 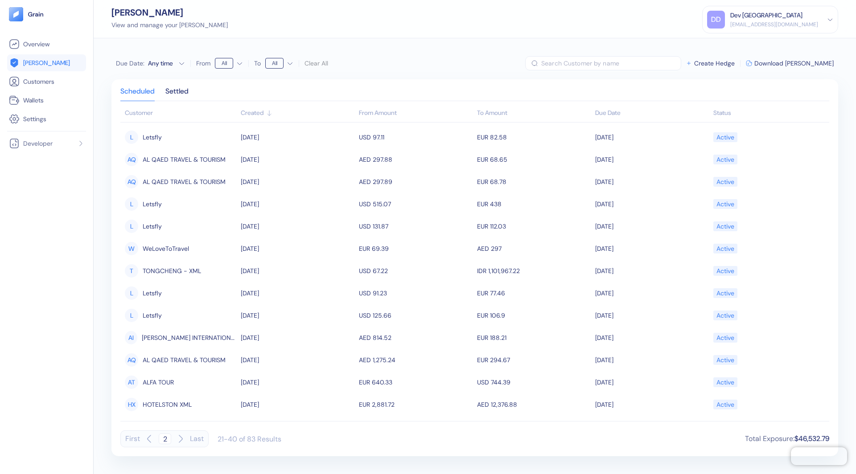 What do you see at coordinates (415, 160) in the screenshot?
I see `td: AED 297.88` at bounding box center [415, 160].